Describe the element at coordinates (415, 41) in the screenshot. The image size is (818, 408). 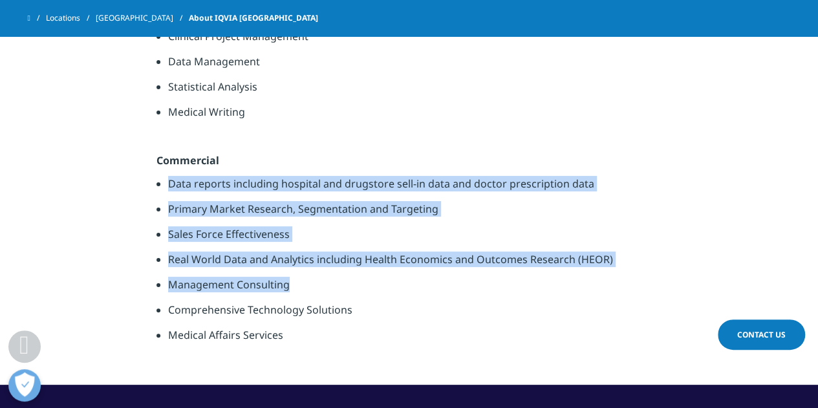
I see `li: Clinical Project Management` at that location.